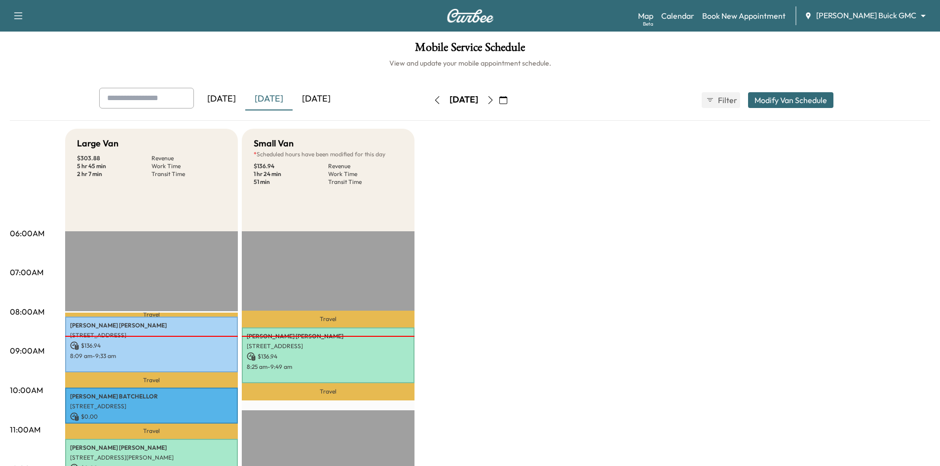  I want to click on p: 09:00AM, so click(27, 351).